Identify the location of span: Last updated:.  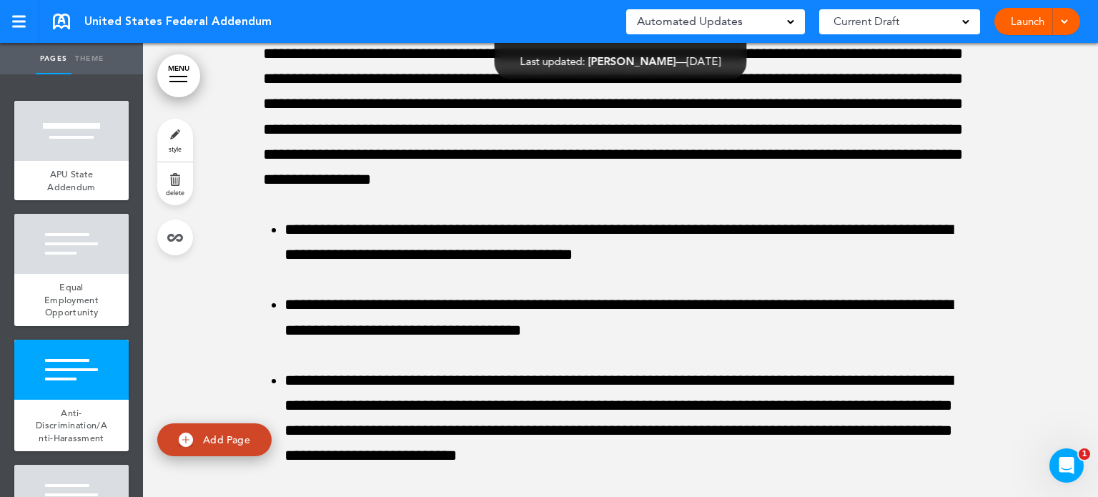
(553, 61).